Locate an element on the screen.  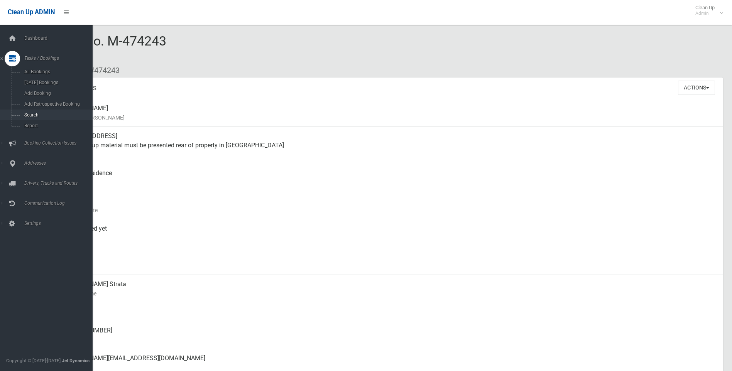
div: Back of Residence is located at coordinates (389, 178).